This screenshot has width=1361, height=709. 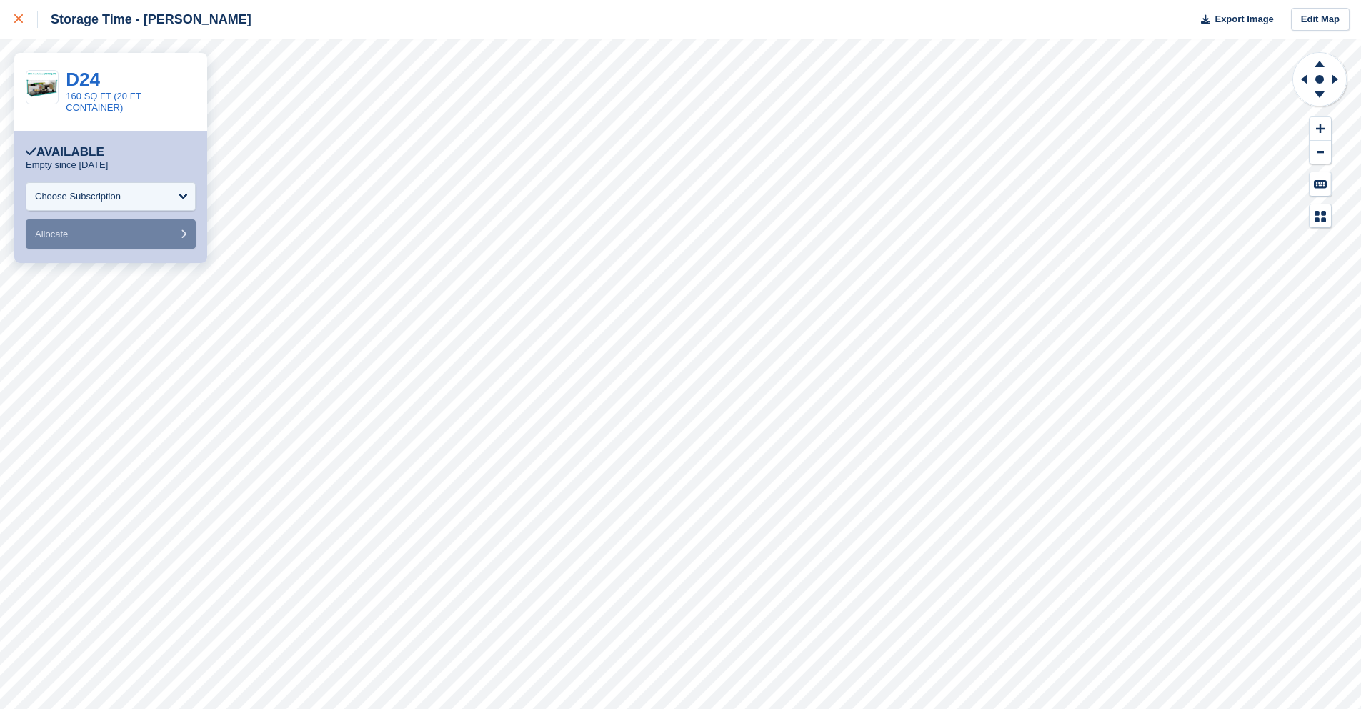 I want to click on span: Export Image, so click(x=1244, y=19).